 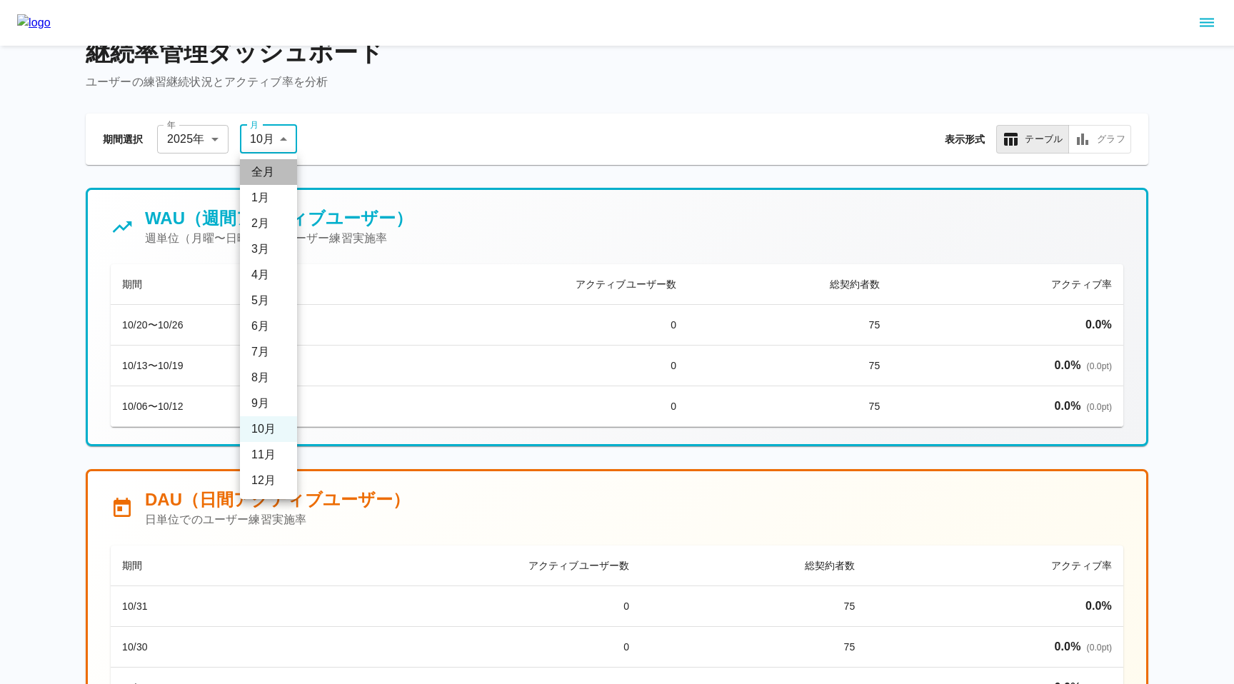 I want to click on li: 4 月, so click(x=269, y=275).